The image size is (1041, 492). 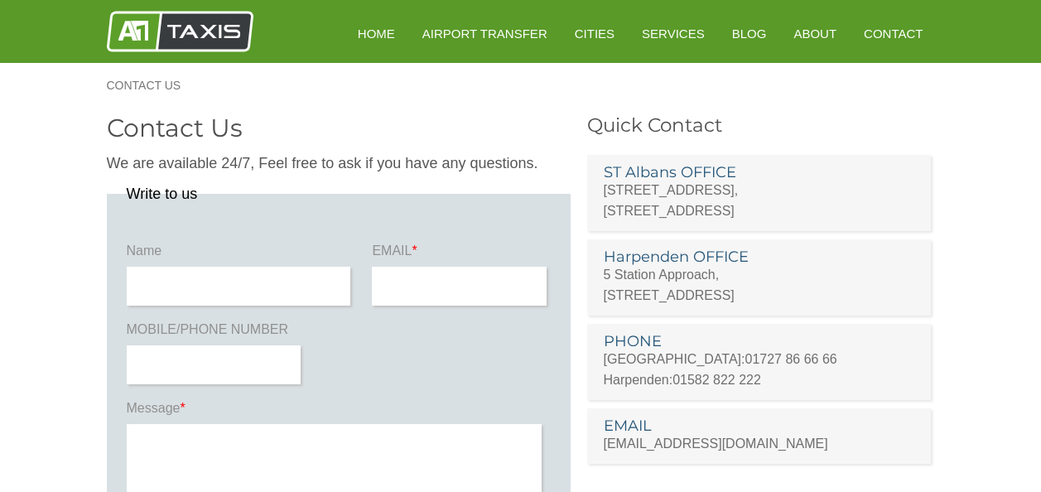 I want to click on a: Cities, so click(x=595, y=33).